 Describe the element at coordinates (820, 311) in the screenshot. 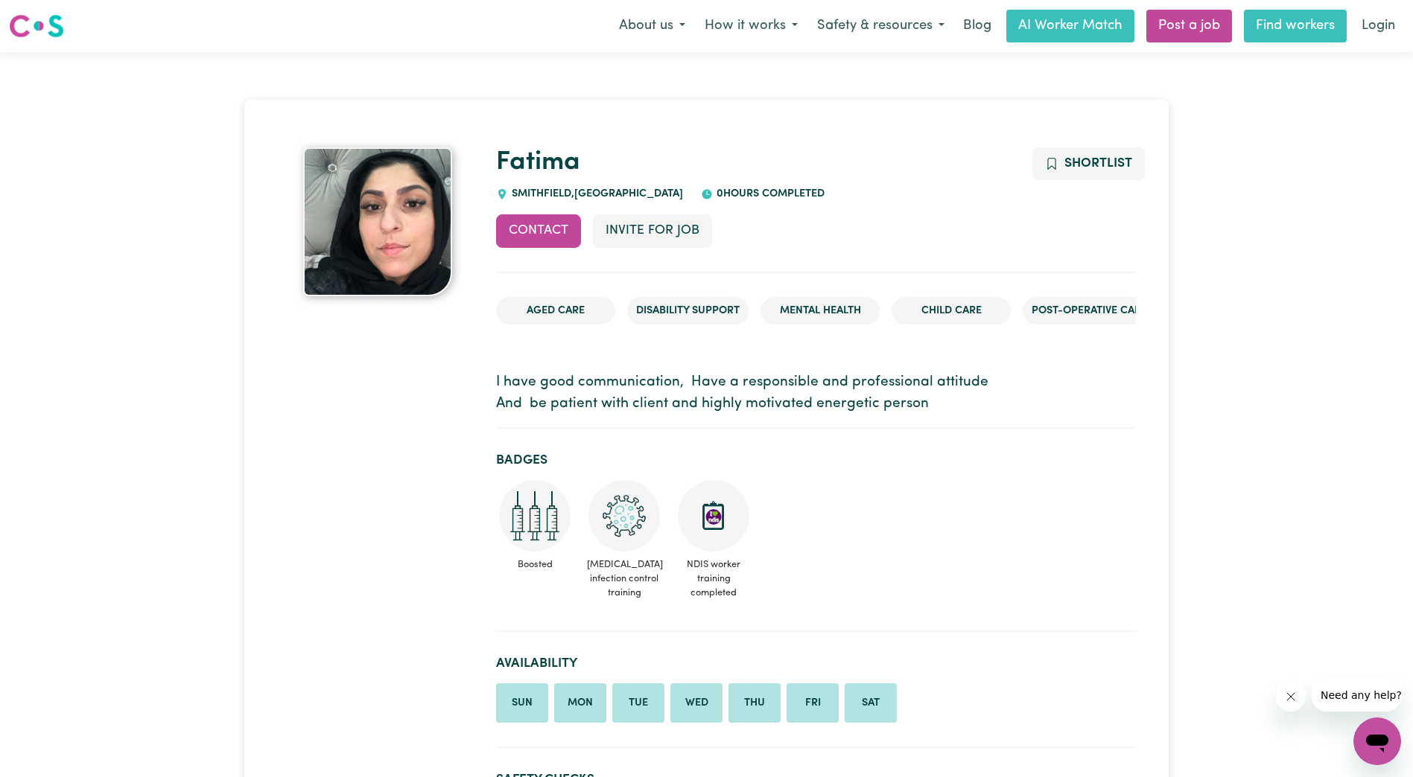

I see `li: Mental Health` at that location.